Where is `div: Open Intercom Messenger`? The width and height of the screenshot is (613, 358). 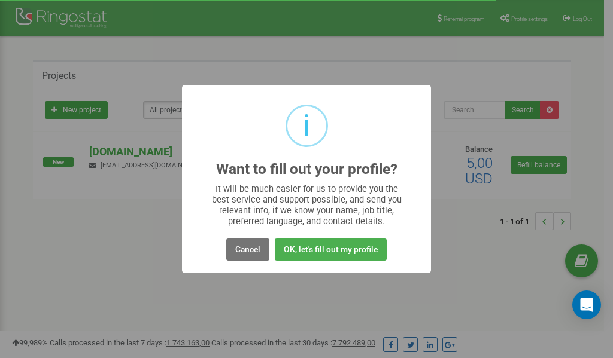
div: Open Intercom Messenger is located at coordinates (586, 305).